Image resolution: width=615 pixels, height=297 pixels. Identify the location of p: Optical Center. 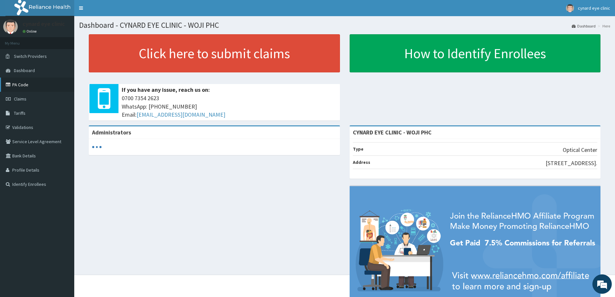
(580, 150).